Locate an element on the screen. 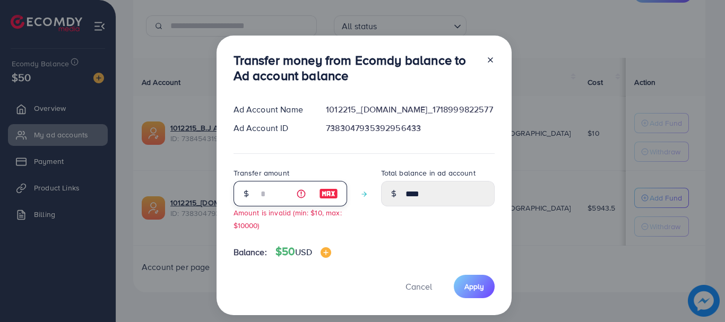 The width and height of the screenshot is (725, 322). span: Balance: is located at coordinates (250, 252).